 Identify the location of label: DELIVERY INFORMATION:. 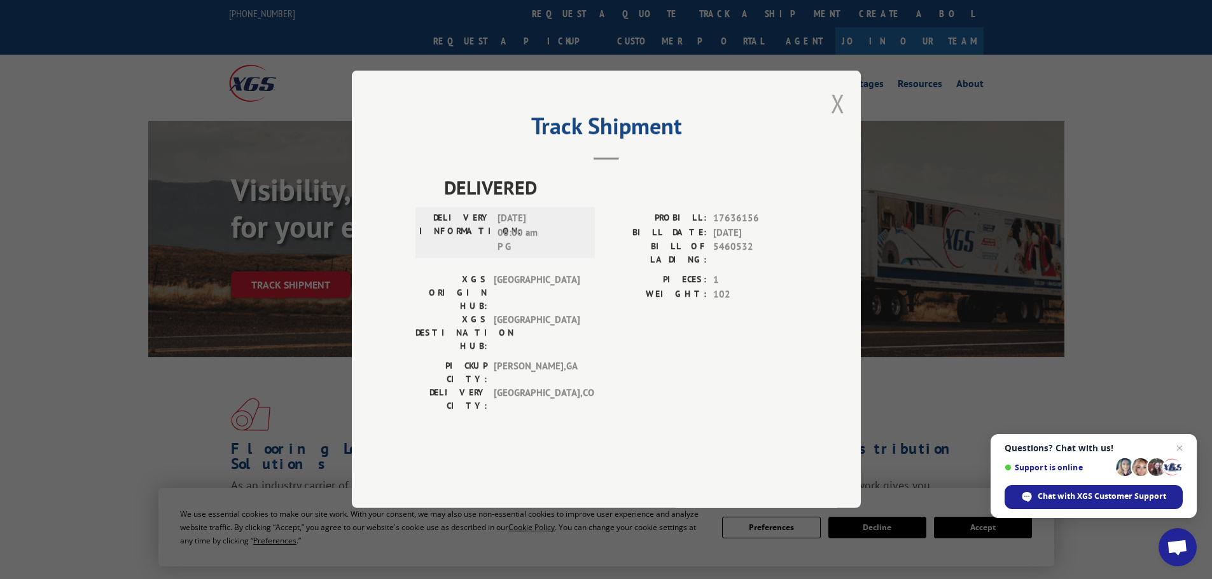
(455, 233).